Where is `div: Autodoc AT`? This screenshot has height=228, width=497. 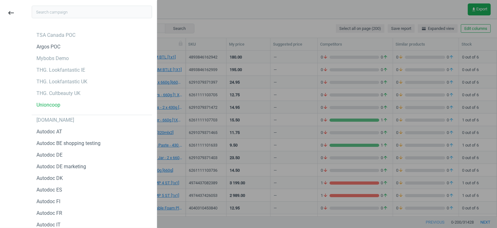 div: Autodoc AT is located at coordinates (49, 132).